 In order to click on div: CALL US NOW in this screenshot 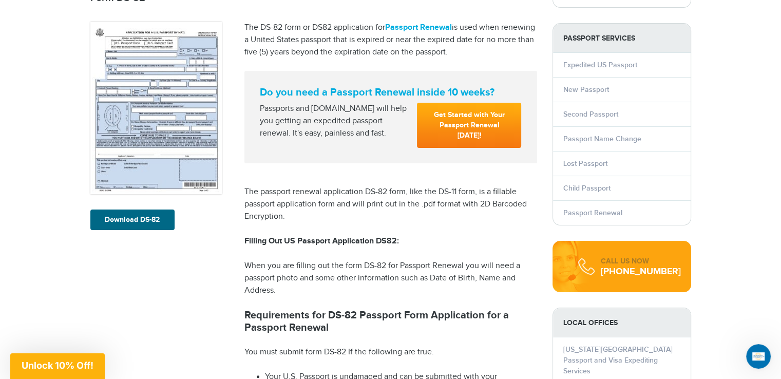, I will do `click(641, 261)`.